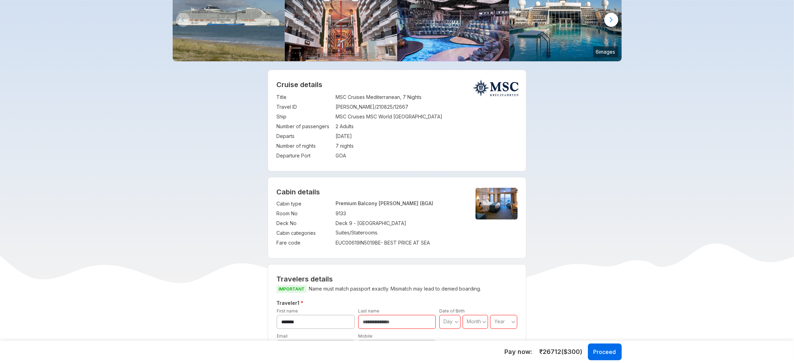  Describe the element at coordinates (287, 311) in the screenshot. I see `label: First name` at that location.